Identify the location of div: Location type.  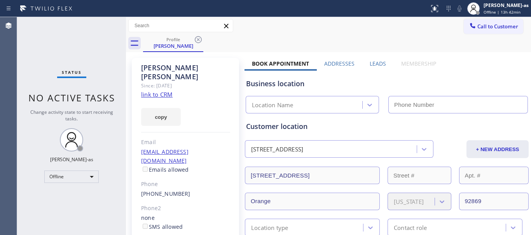
(270, 228).